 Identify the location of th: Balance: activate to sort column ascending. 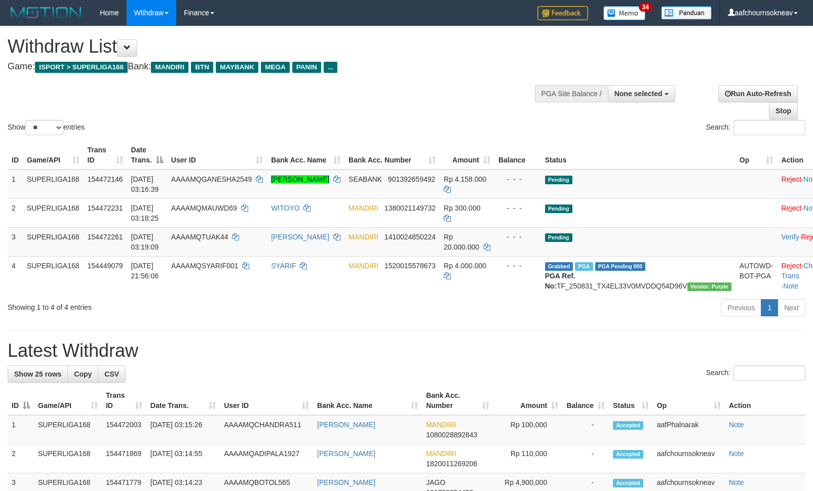
(585, 400).